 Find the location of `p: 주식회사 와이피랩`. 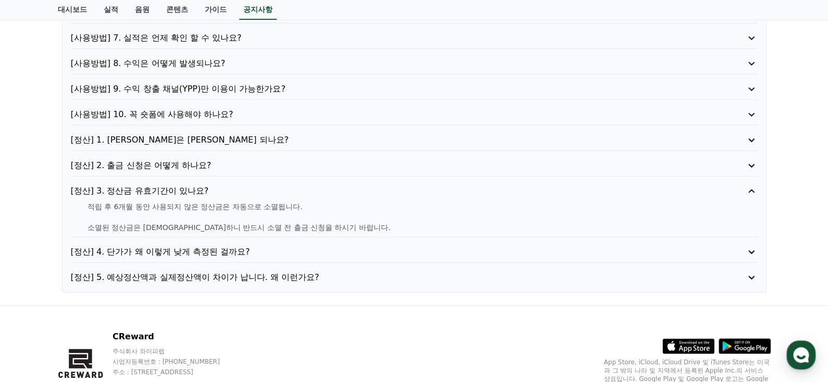

p: 주식회사 와이피랩 is located at coordinates (176, 352).